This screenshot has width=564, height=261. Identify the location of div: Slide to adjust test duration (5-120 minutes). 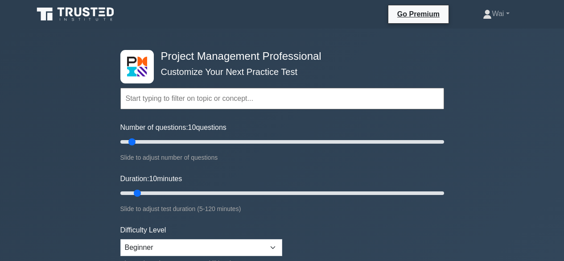
(282, 209).